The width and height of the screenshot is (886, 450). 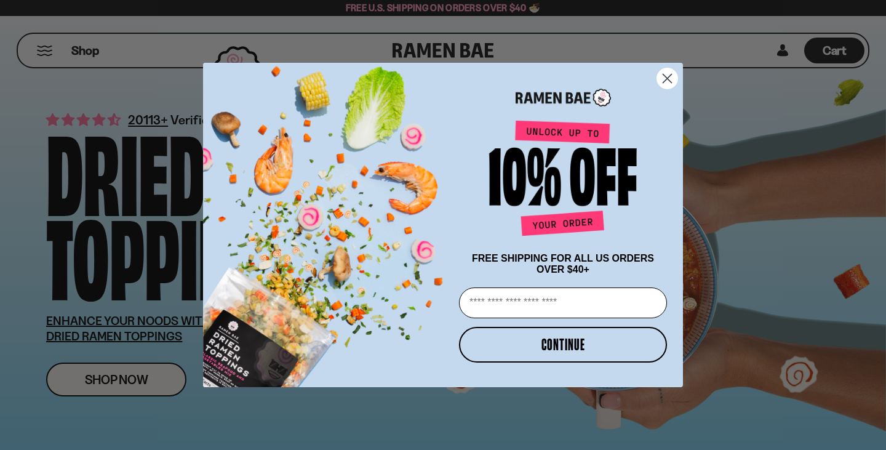 What do you see at coordinates (563, 180) in the screenshot?
I see `img: Unlock up to 10% off` at bounding box center [563, 180].